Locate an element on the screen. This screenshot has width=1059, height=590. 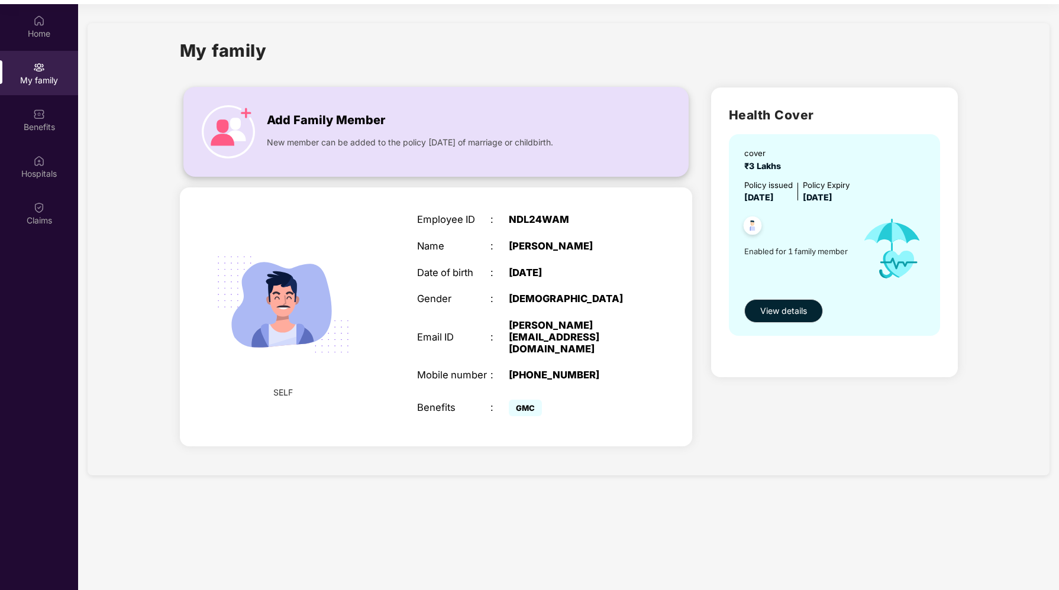
span: ₹3 Lakhs is located at coordinates (765, 166).